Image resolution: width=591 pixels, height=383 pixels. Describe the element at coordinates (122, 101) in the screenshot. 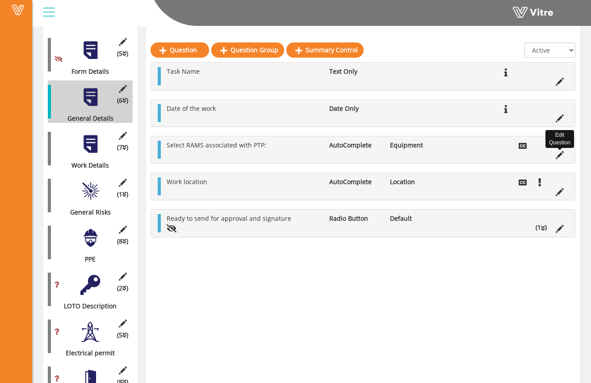

I see `span: (6 )` at that location.